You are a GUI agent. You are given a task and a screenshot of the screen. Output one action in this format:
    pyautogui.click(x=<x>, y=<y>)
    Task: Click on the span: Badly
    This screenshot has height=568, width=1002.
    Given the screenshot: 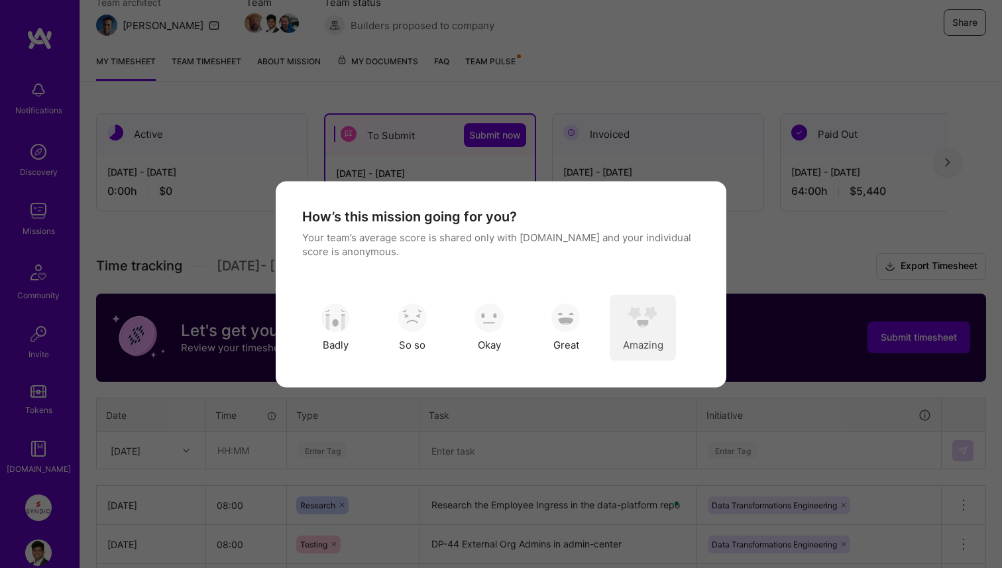 What is the action you would take?
    pyautogui.click(x=335, y=345)
    